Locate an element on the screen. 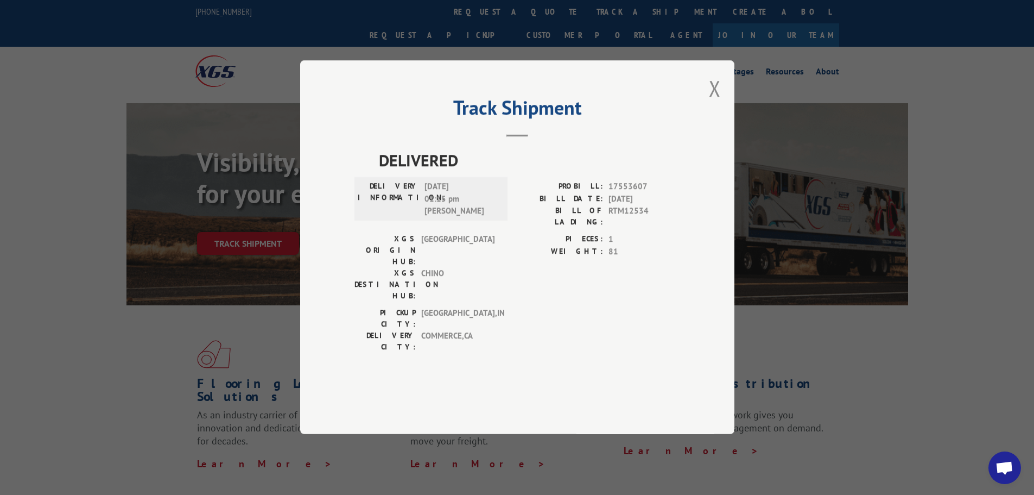 Image resolution: width=1034 pixels, height=495 pixels. label: PROBILL: is located at coordinates (560, 187).